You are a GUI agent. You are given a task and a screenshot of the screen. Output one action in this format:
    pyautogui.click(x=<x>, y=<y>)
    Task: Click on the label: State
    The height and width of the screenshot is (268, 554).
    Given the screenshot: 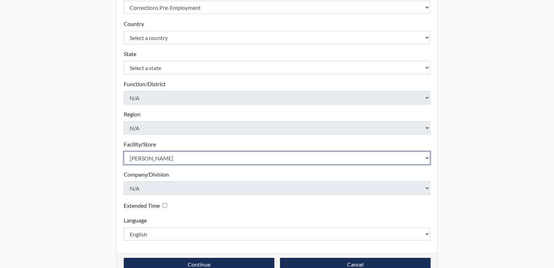 What is the action you would take?
    pyautogui.click(x=130, y=54)
    